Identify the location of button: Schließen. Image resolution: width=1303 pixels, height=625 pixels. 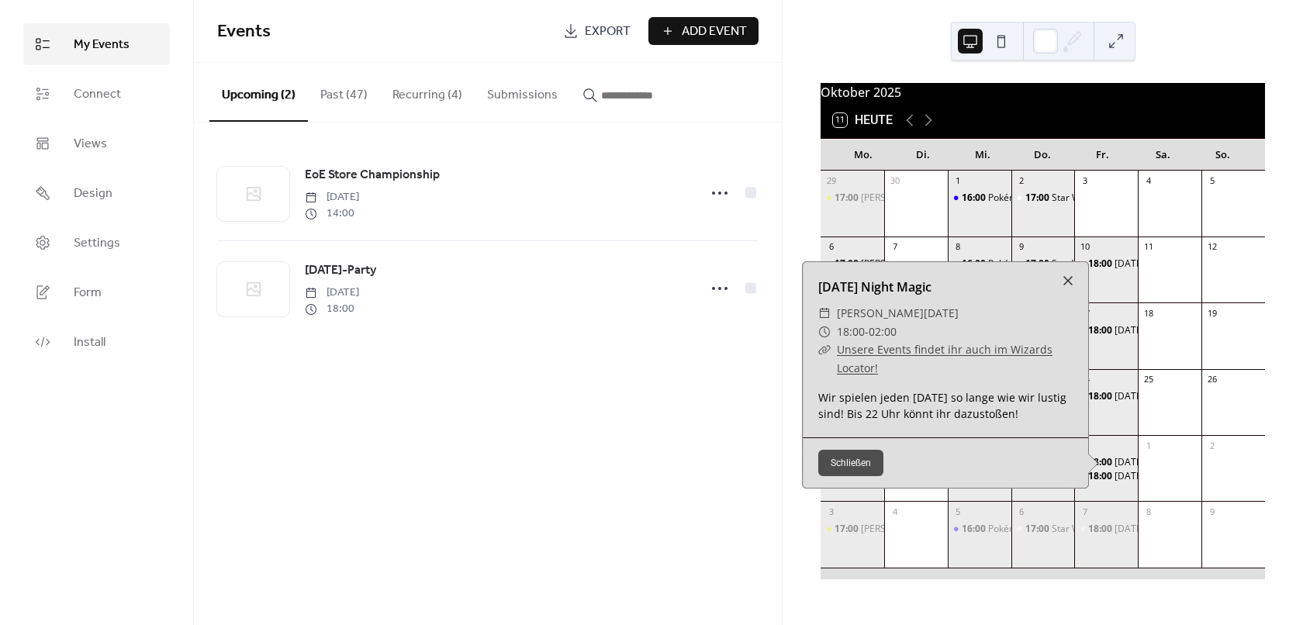
(851, 463).